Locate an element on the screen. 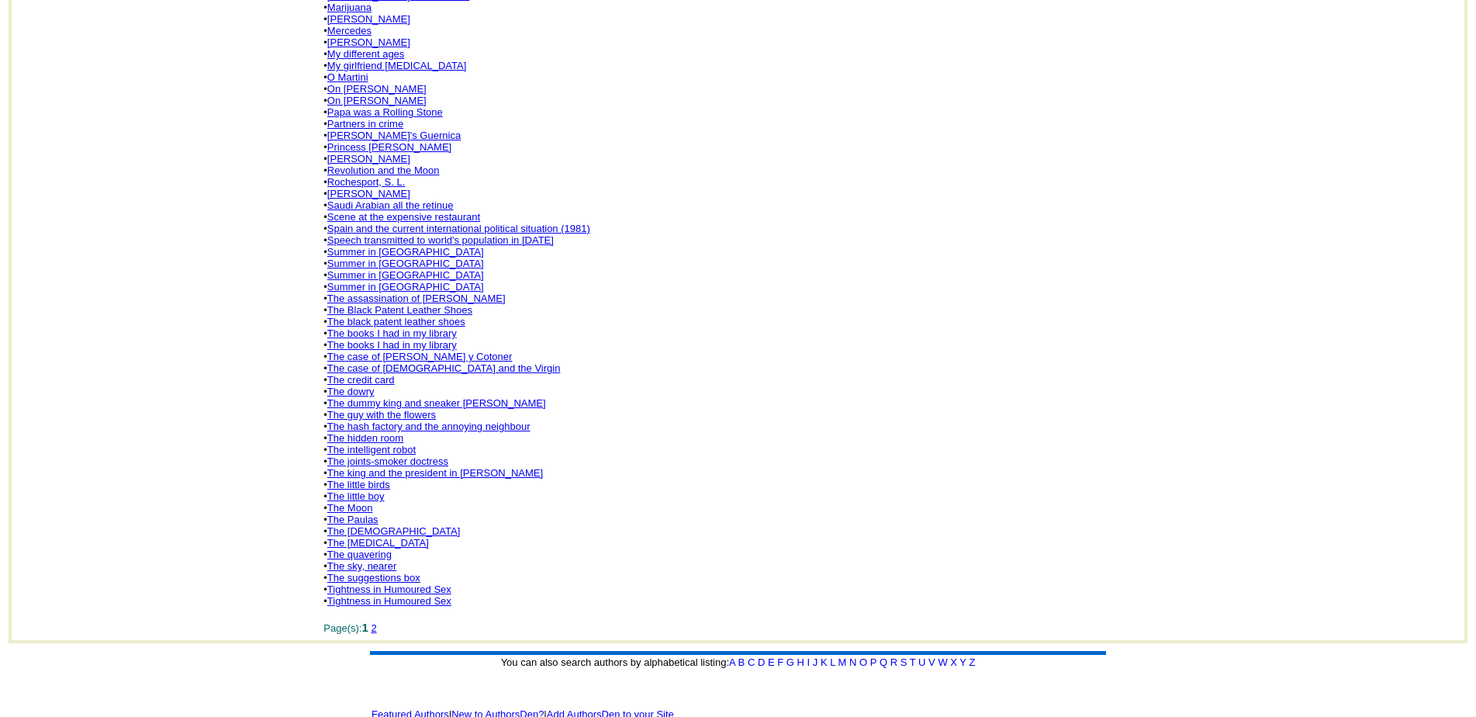 The height and width of the screenshot is (717, 1476). a: A is located at coordinates (732, 662).